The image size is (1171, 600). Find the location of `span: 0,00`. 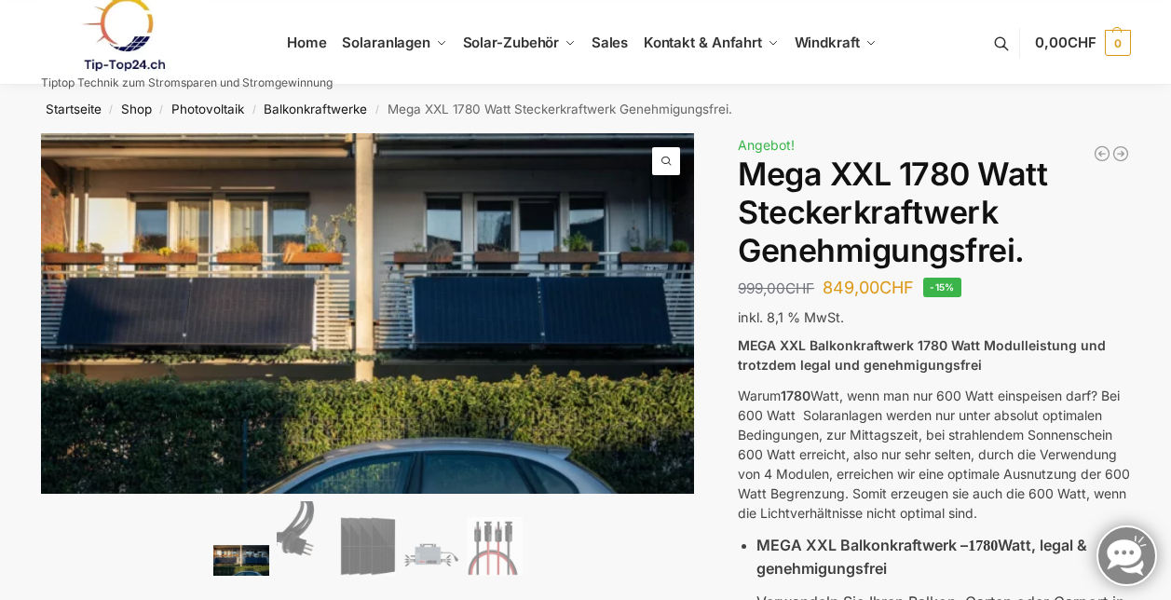

span: 0,00 is located at coordinates (1064, 42).